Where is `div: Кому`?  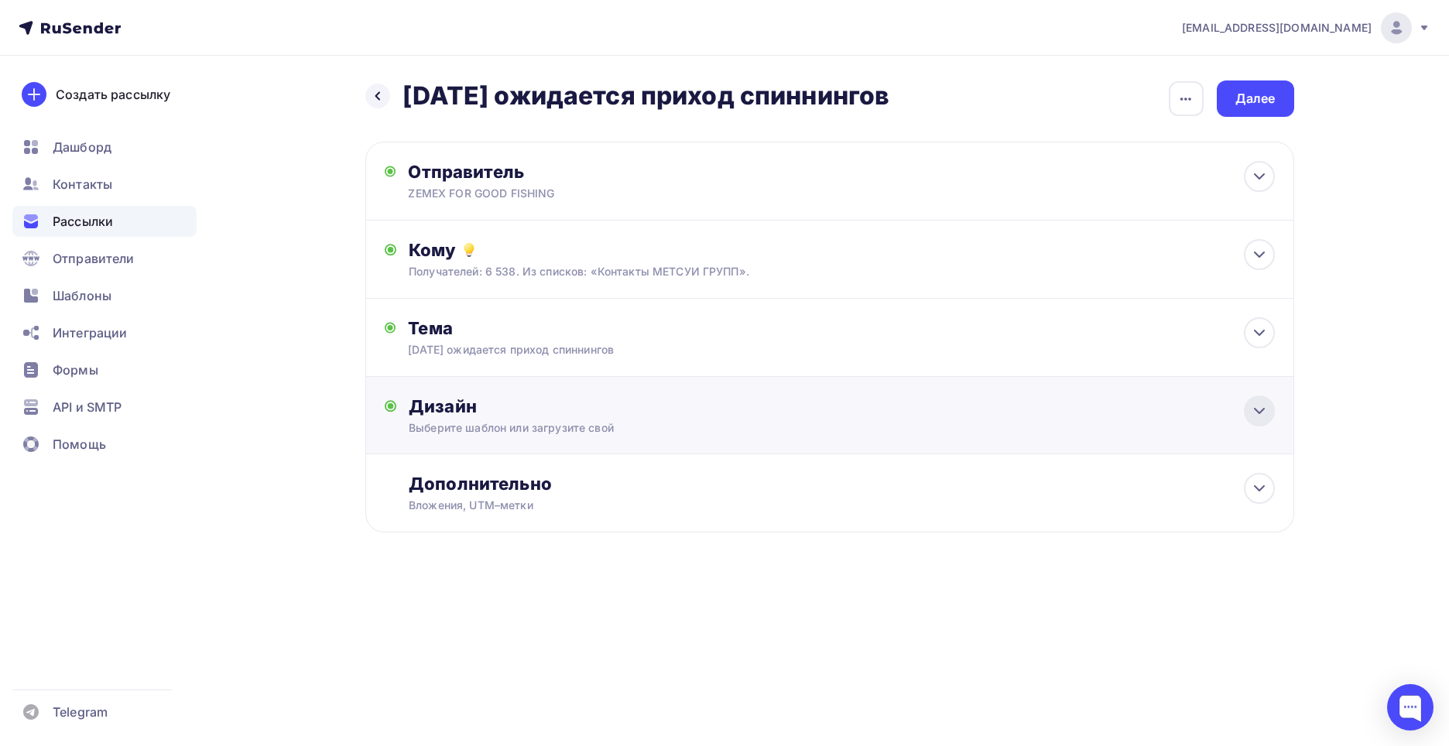 div: Кому is located at coordinates (842, 250).